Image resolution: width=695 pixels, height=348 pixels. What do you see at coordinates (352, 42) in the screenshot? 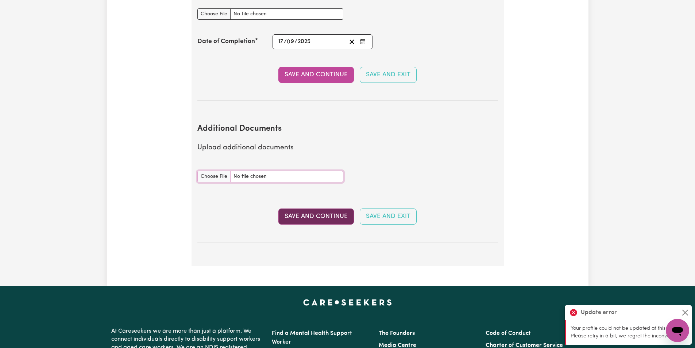
I see `button: Clear date` at bounding box center [352, 42].